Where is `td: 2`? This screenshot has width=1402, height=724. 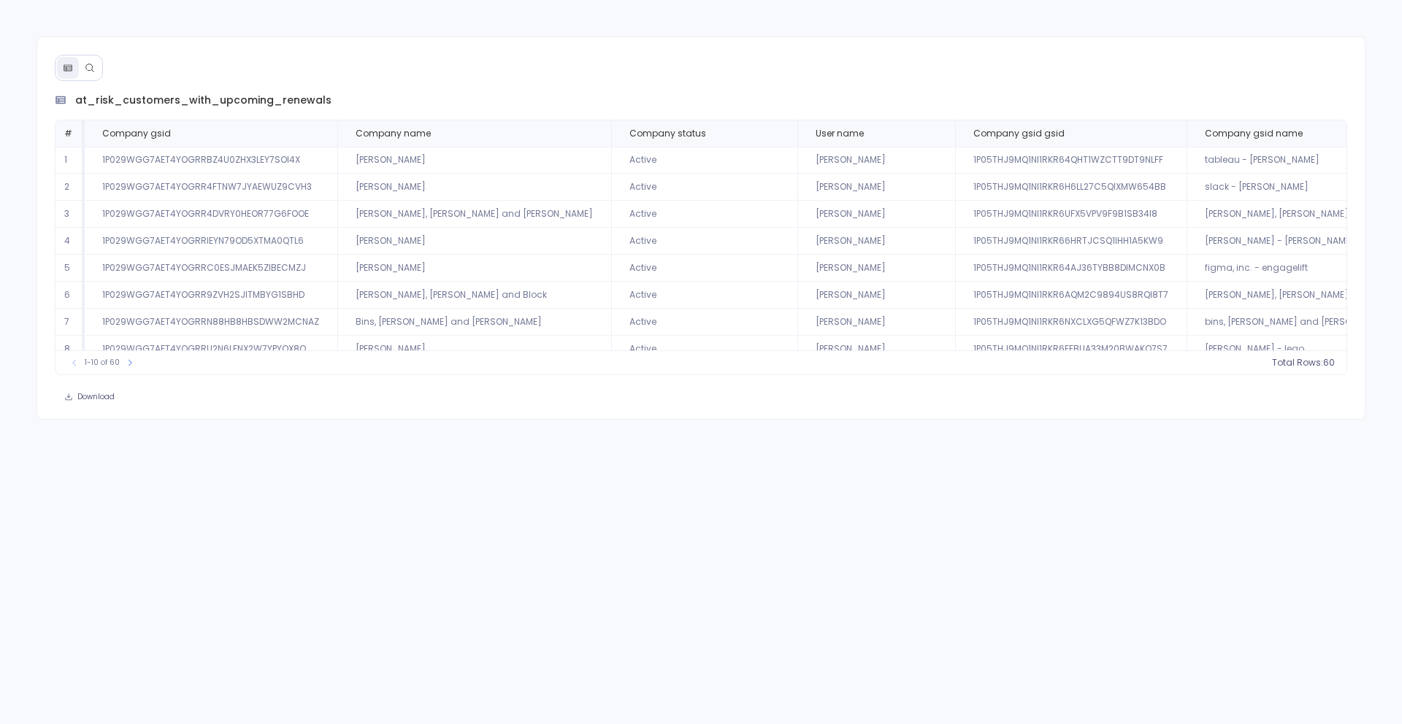 td: 2 is located at coordinates (70, 187).